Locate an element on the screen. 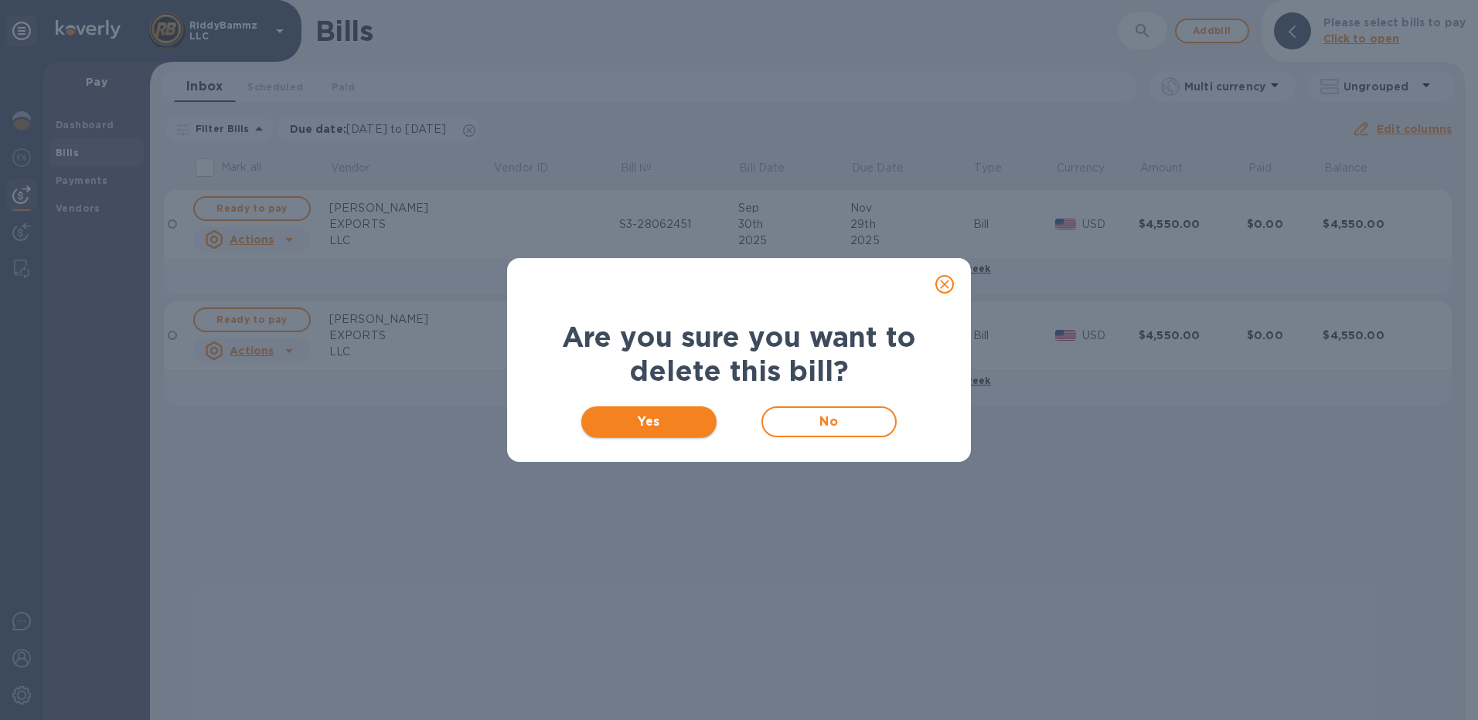 This screenshot has width=1478, height=720. span: No is located at coordinates (829, 422).